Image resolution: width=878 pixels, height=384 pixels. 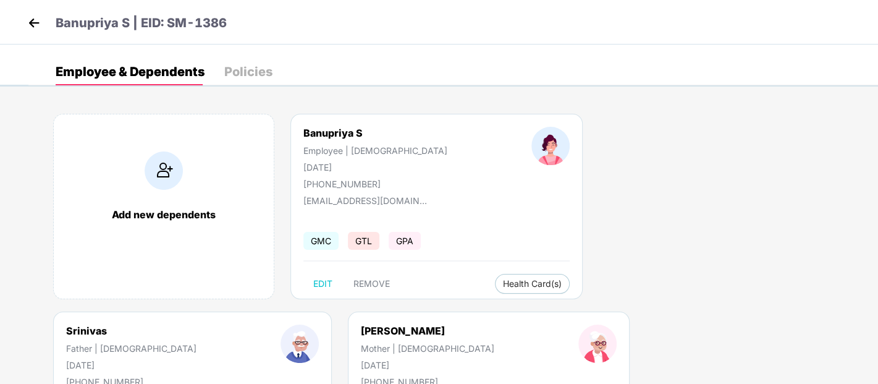 I want to click on div: Srinivas, so click(x=131, y=330).